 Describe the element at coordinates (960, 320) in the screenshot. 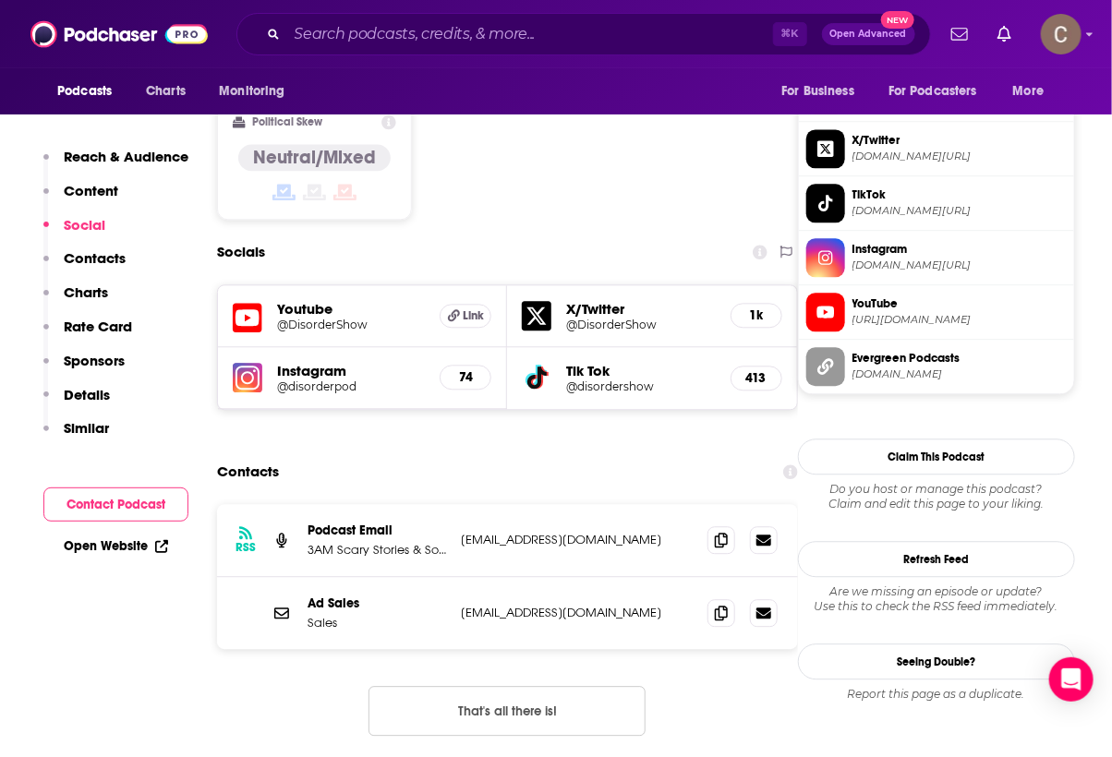

I see `span: https://www.youtube.com/@DisorderShow` at that location.